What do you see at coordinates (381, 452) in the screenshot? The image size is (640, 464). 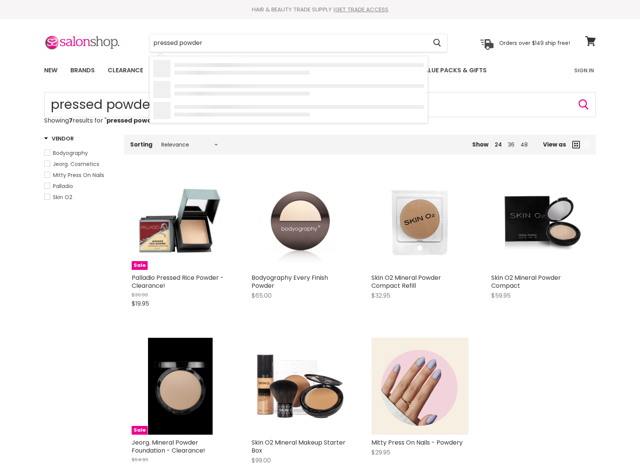 I see `span: $29.95` at bounding box center [381, 452].